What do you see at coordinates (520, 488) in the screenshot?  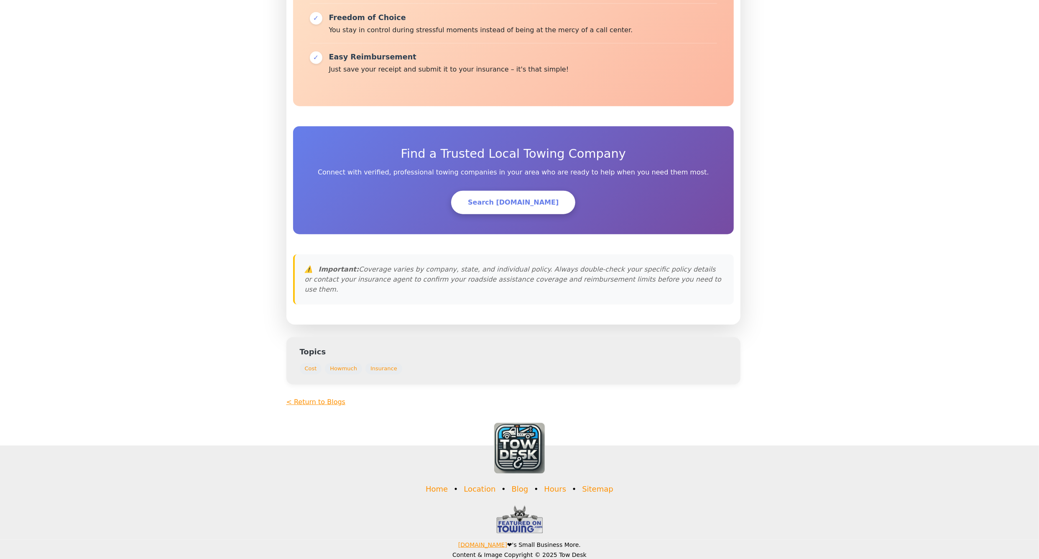 I see `a: Blog` at bounding box center [520, 488].